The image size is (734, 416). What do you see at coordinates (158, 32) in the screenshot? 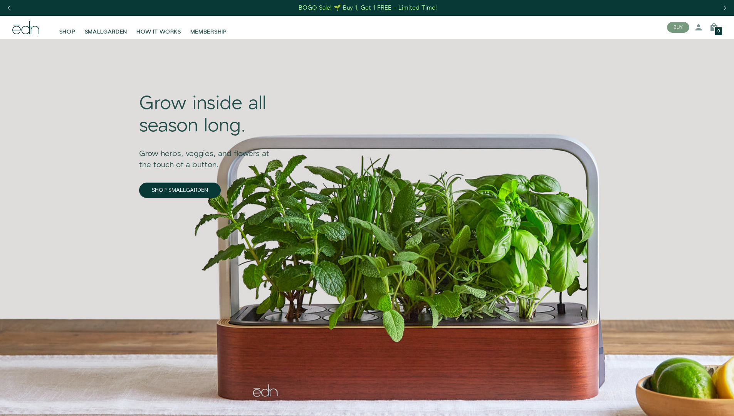
I see `span: HOW IT WORKS` at bounding box center [158, 32].